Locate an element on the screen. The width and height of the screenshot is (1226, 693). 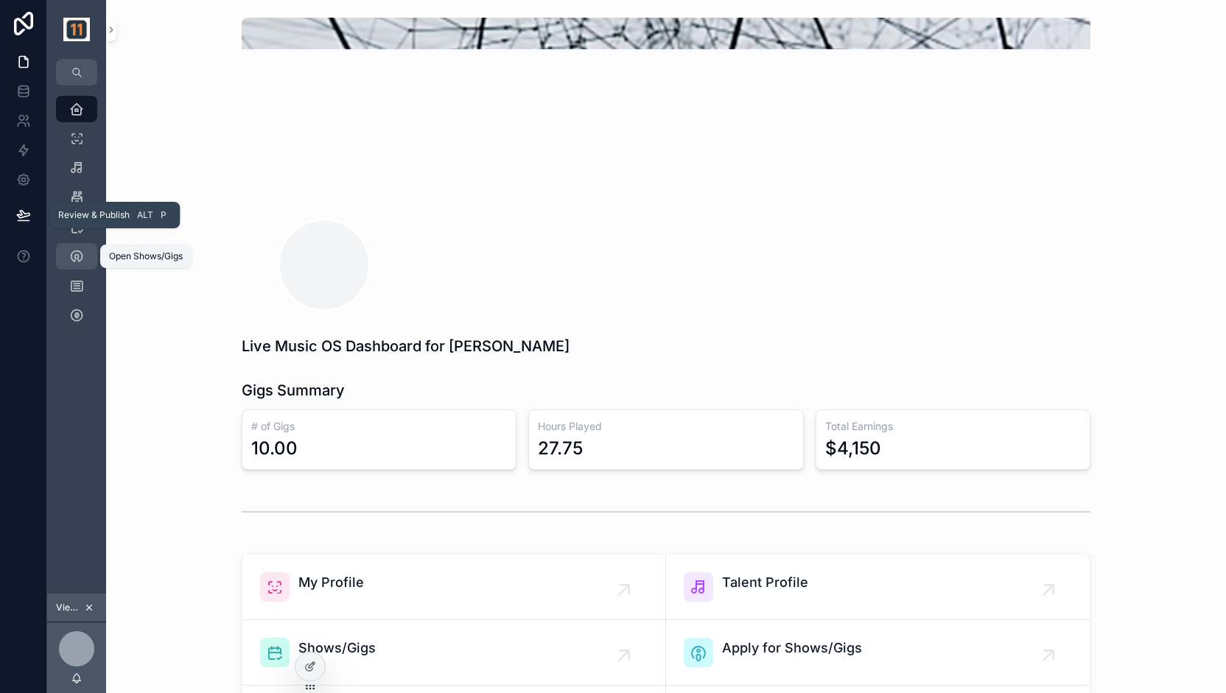
div: Open Shows/Gigs is located at coordinates (146, 256).